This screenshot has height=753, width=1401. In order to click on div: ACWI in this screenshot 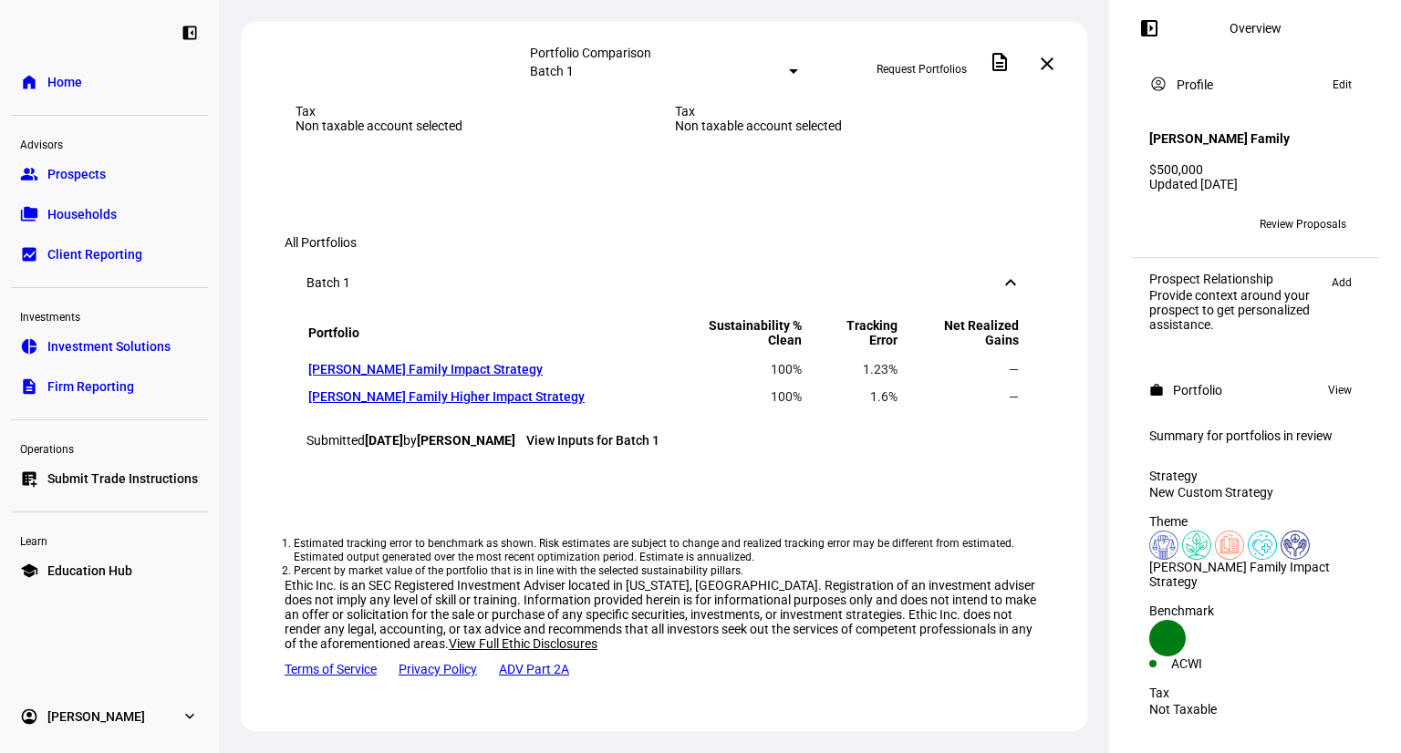, I will do `click(1213, 664)`.